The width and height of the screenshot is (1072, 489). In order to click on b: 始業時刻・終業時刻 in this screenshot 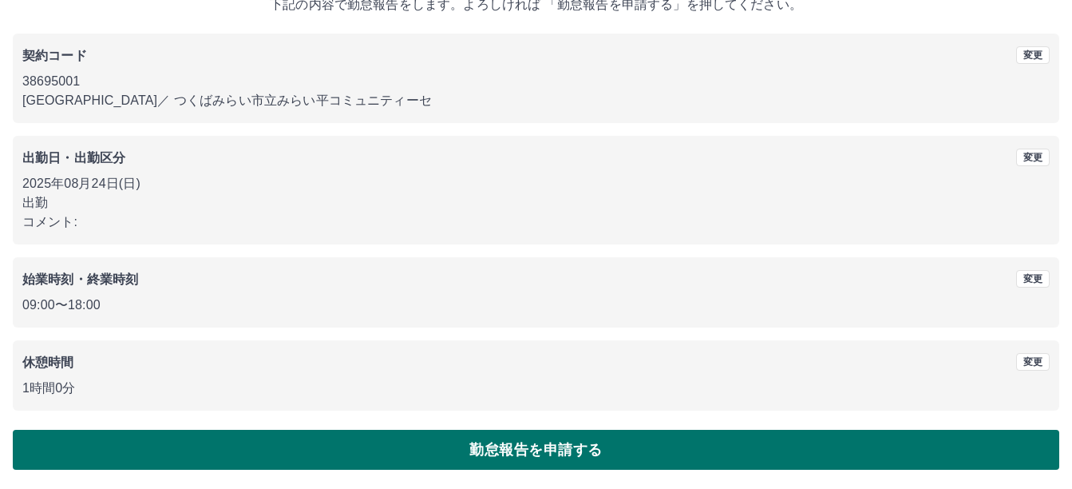, I will do `click(80, 279)`.